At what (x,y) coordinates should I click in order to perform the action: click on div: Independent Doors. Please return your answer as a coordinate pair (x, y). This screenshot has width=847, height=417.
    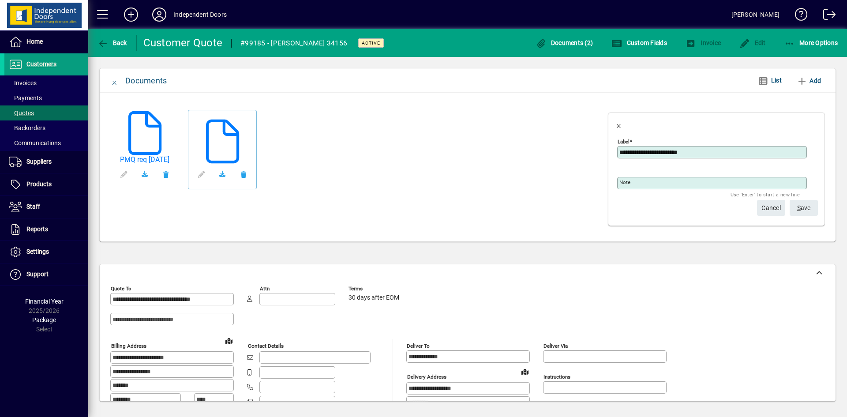
    Looking at the image, I should click on (200, 15).